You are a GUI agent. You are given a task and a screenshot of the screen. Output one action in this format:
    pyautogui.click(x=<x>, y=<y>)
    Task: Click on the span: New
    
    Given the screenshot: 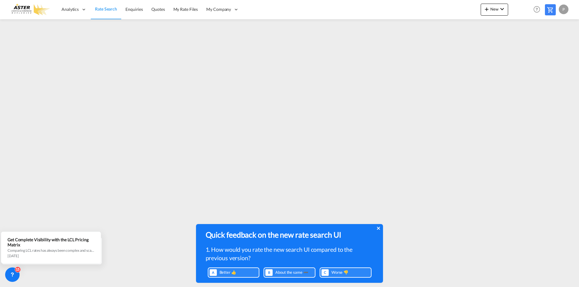 What is the action you would take?
    pyautogui.click(x=494, y=9)
    